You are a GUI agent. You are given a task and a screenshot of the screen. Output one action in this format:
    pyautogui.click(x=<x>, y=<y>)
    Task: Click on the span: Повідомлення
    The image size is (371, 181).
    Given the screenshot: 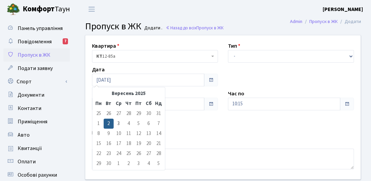 What is the action you would take?
    pyautogui.click(x=35, y=42)
    